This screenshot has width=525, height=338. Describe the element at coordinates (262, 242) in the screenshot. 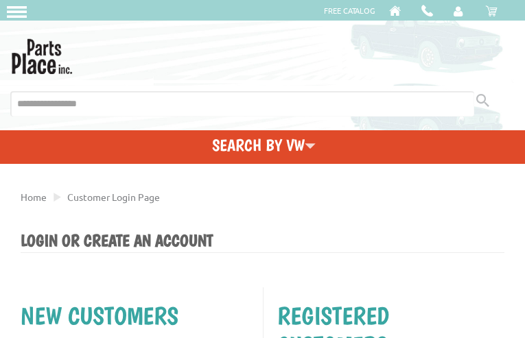

I see `h1: Login or Create an Account` at that location.